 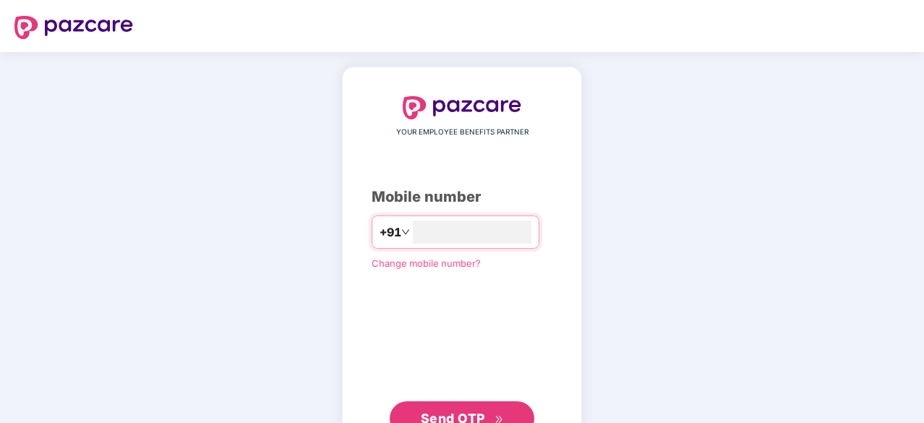 What do you see at coordinates (405, 232) in the screenshot?
I see `span: down` at bounding box center [405, 232].